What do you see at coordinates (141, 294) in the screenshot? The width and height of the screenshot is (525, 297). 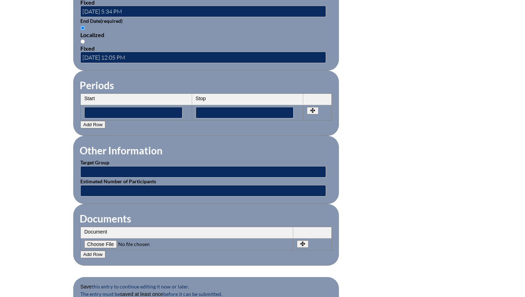 I see `b: saved at least once` at bounding box center [141, 294].